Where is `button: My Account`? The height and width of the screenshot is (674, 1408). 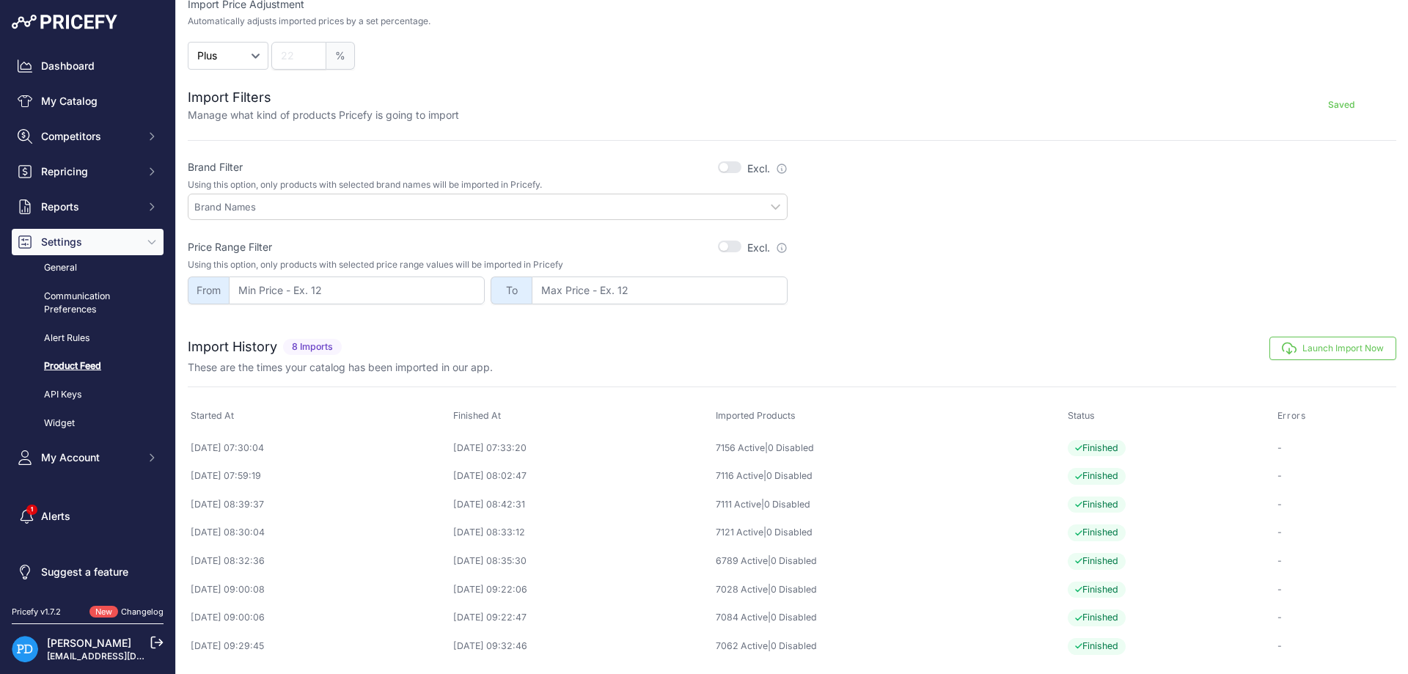 button: My Account is located at coordinates (87, 458).